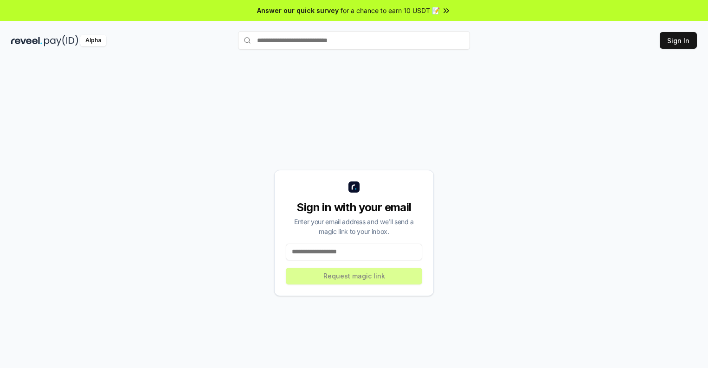 The image size is (708, 368). Describe the element at coordinates (26, 40) in the screenshot. I see `img: reveel_dark` at that location.